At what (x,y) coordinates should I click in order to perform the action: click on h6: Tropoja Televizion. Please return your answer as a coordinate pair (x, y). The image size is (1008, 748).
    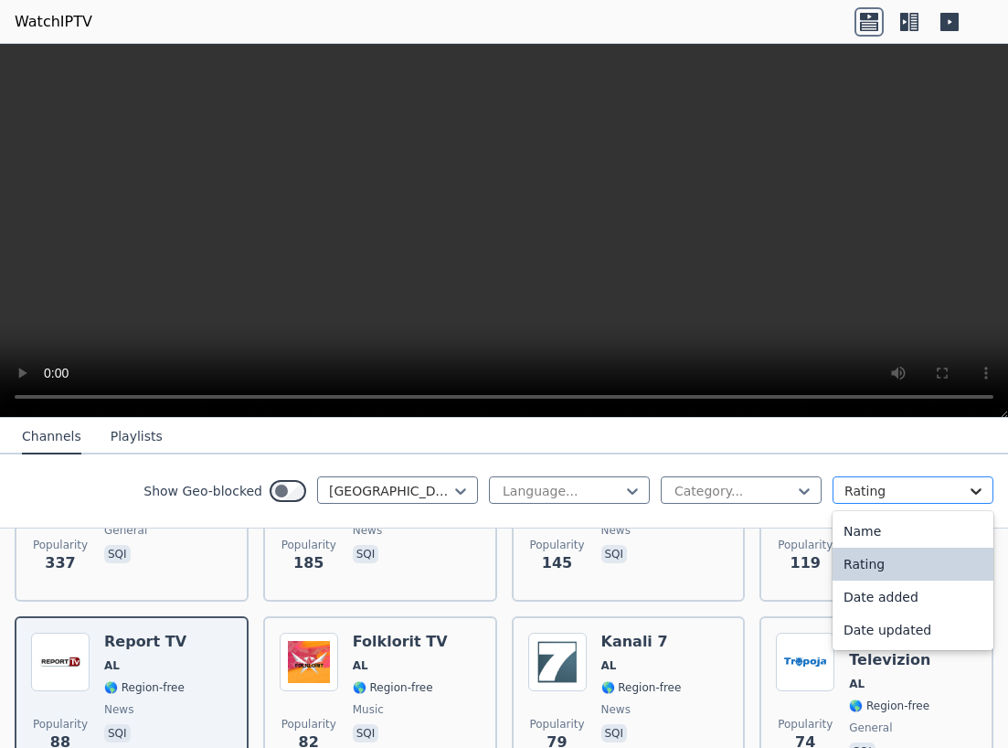
    Looking at the image, I should click on (913, 651).